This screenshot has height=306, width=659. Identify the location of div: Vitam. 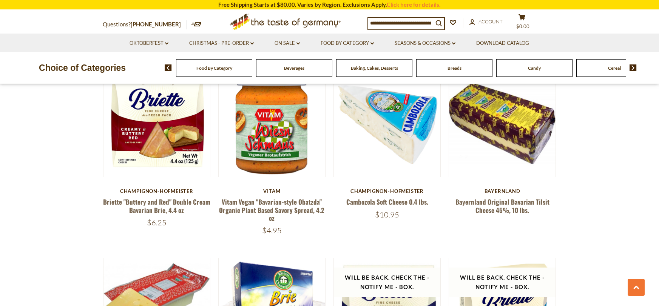
(272, 191).